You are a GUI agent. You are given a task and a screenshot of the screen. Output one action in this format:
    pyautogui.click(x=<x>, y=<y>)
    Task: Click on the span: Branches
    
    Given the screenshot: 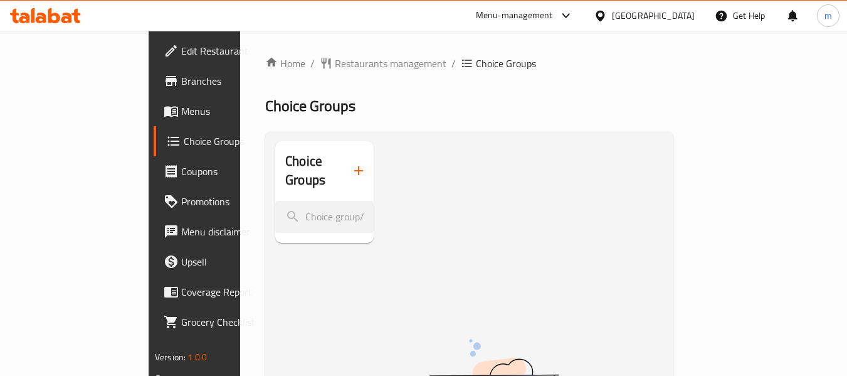 What is the action you would take?
    pyautogui.click(x=231, y=81)
    